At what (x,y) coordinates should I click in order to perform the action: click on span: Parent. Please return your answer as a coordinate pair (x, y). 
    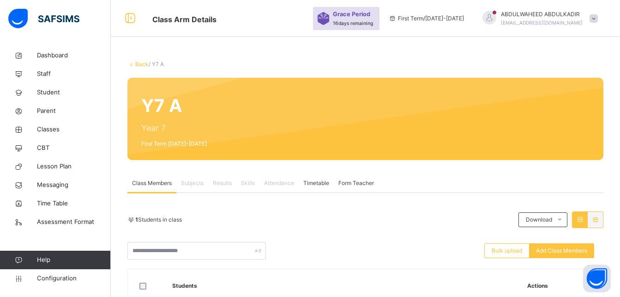
    Looking at the image, I should click on (74, 111).